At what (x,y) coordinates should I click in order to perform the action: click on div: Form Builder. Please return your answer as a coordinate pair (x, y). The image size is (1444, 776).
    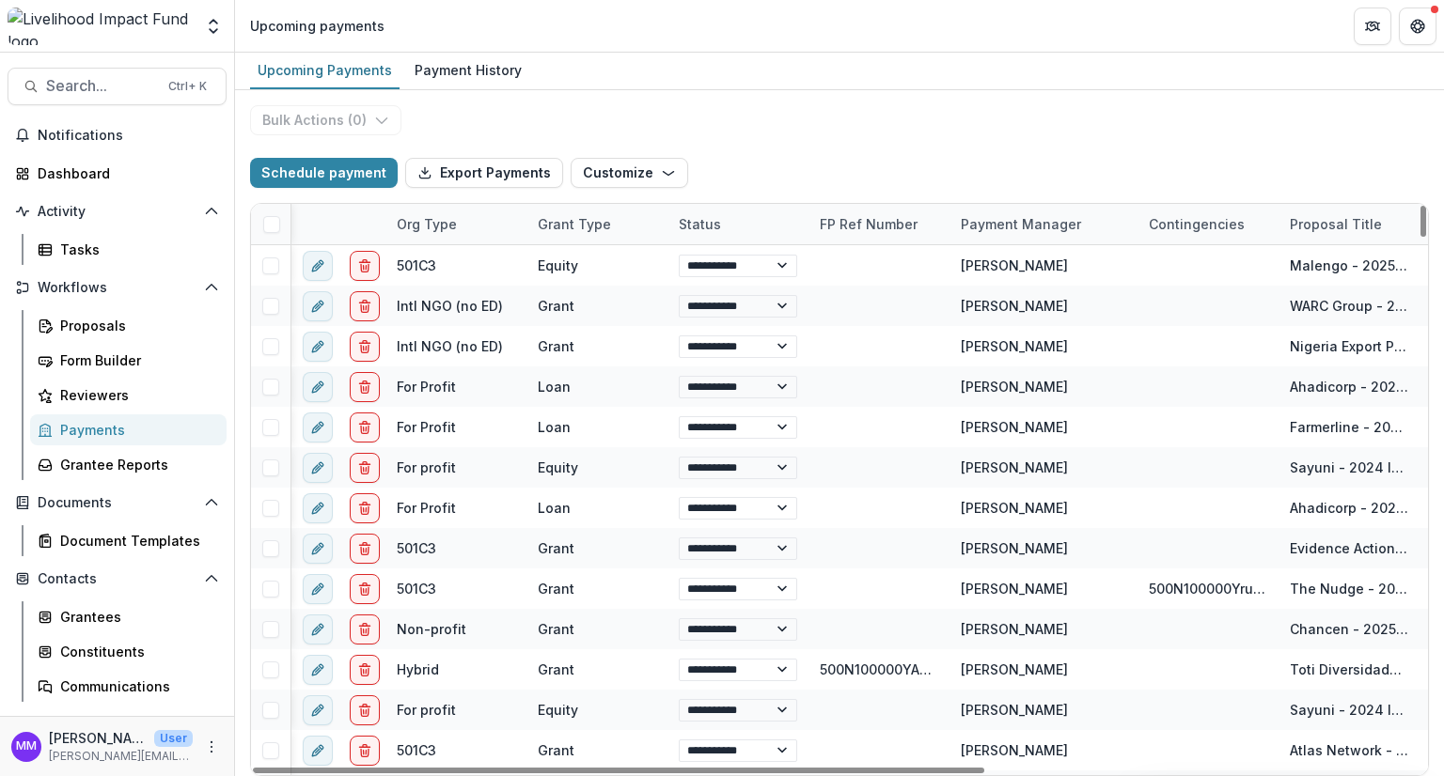
    Looking at the image, I should click on (135, 360).